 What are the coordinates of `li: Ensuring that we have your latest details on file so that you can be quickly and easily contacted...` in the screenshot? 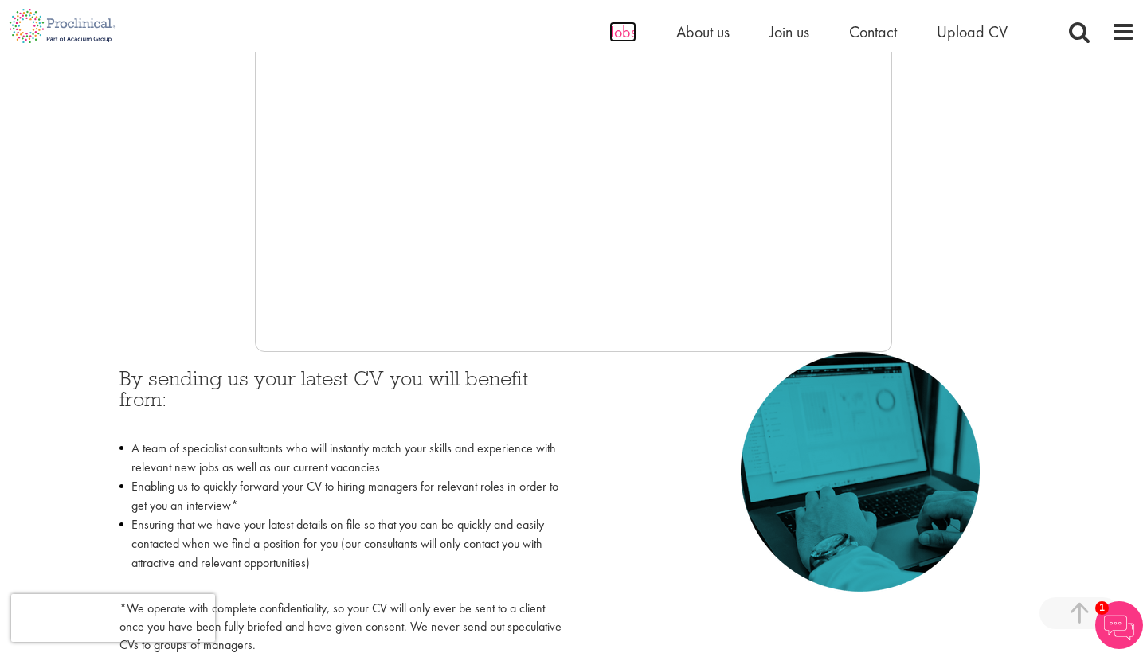 It's located at (340, 553).